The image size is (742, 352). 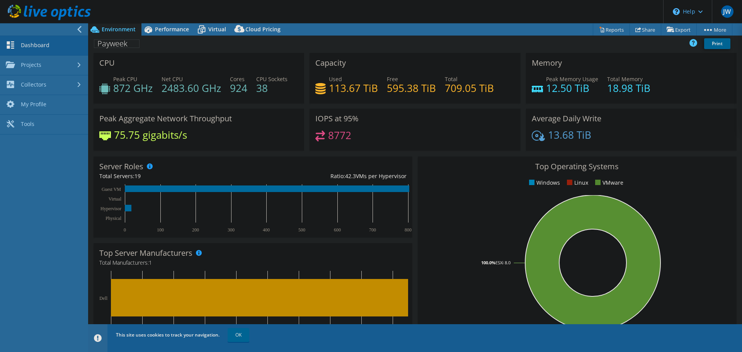 I want to click on div: Total Servers:, so click(x=176, y=176).